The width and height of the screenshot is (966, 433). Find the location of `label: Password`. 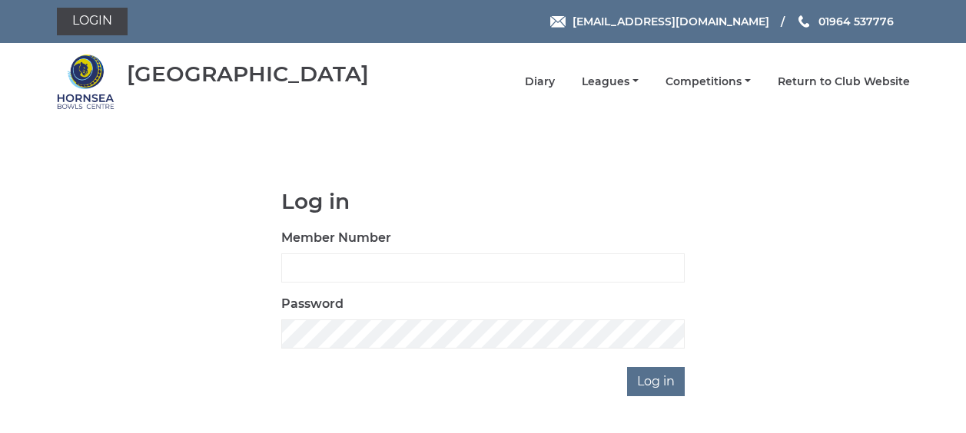

label: Password is located at coordinates (312, 304).